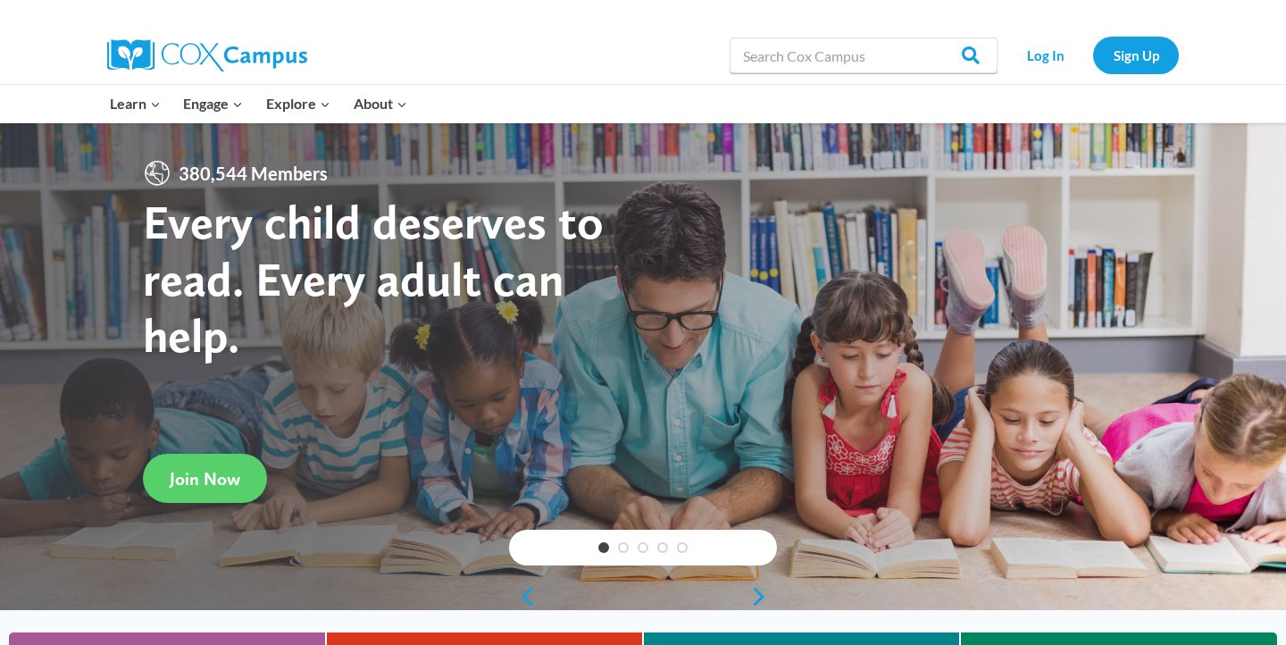 Image resolution: width=1286 pixels, height=645 pixels. Describe the element at coordinates (624, 548) in the screenshot. I see `a: 2` at that location.